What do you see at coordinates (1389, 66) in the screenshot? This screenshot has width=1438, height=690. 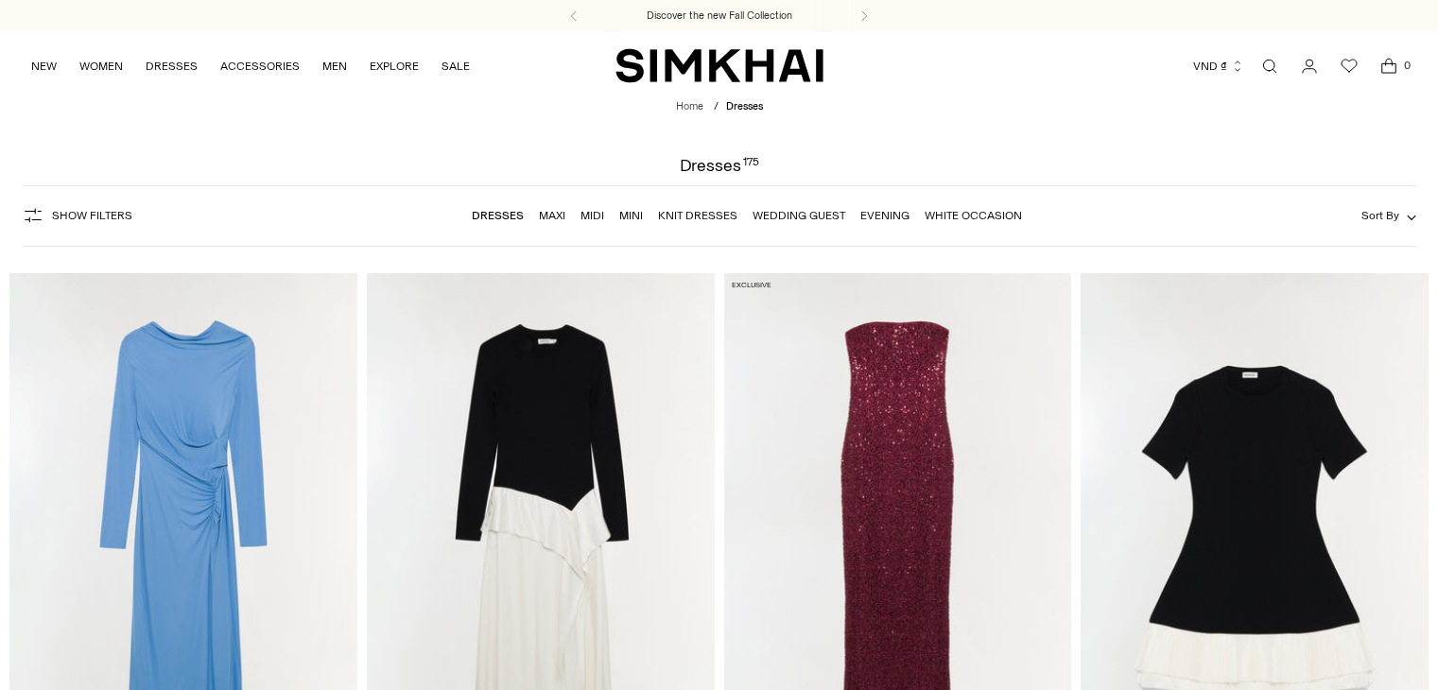 I see `a: Open cart modal` at bounding box center [1389, 66].